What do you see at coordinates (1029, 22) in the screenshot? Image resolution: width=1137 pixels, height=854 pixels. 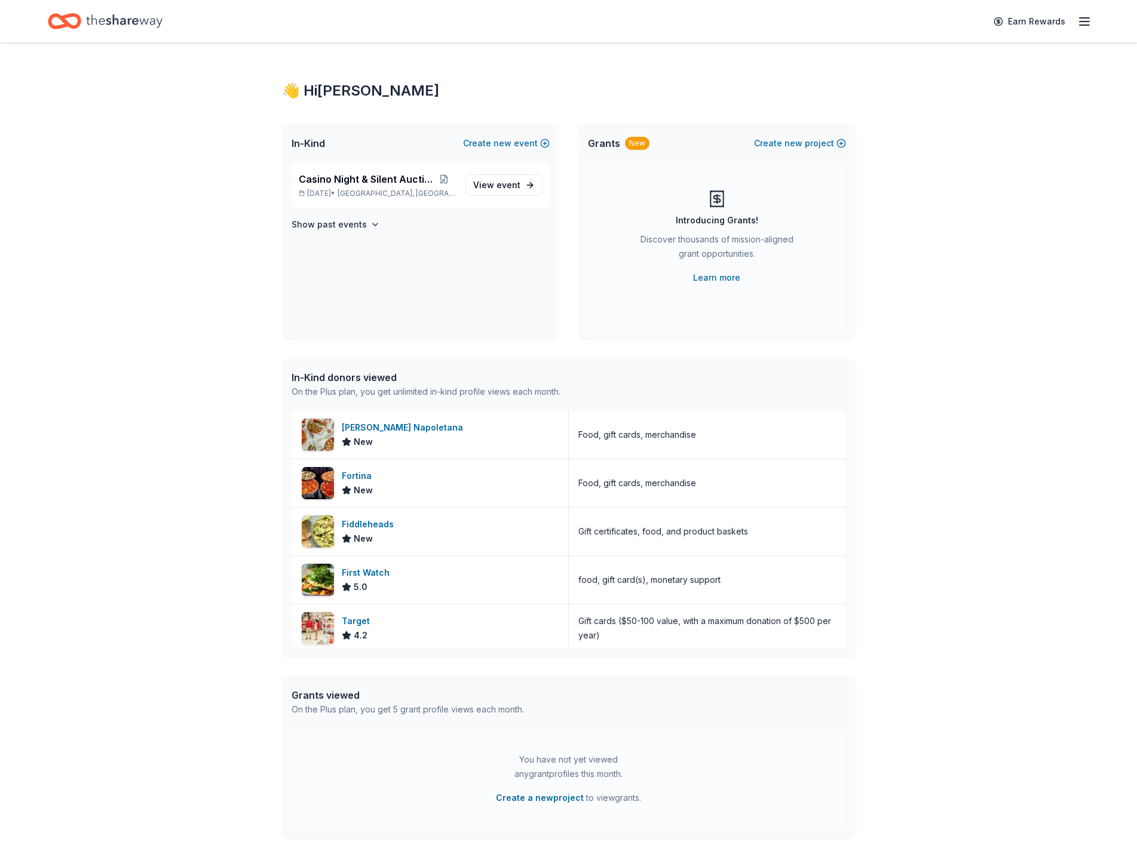 I see `a: Earn Rewards` at bounding box center [1029, 22].